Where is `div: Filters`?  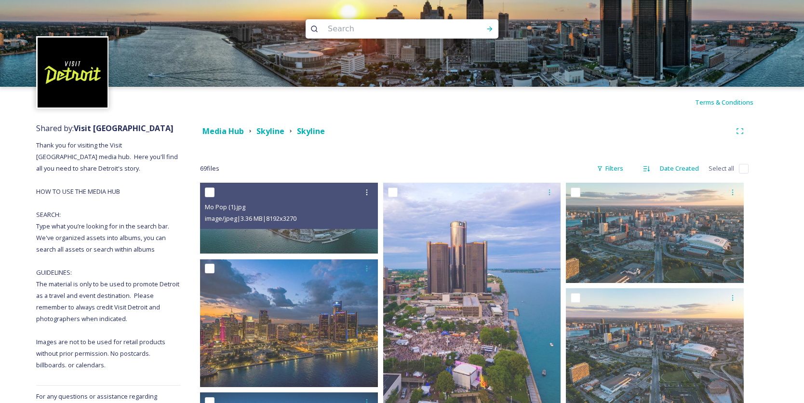
div: Filters is located at coordinates (610, 168).